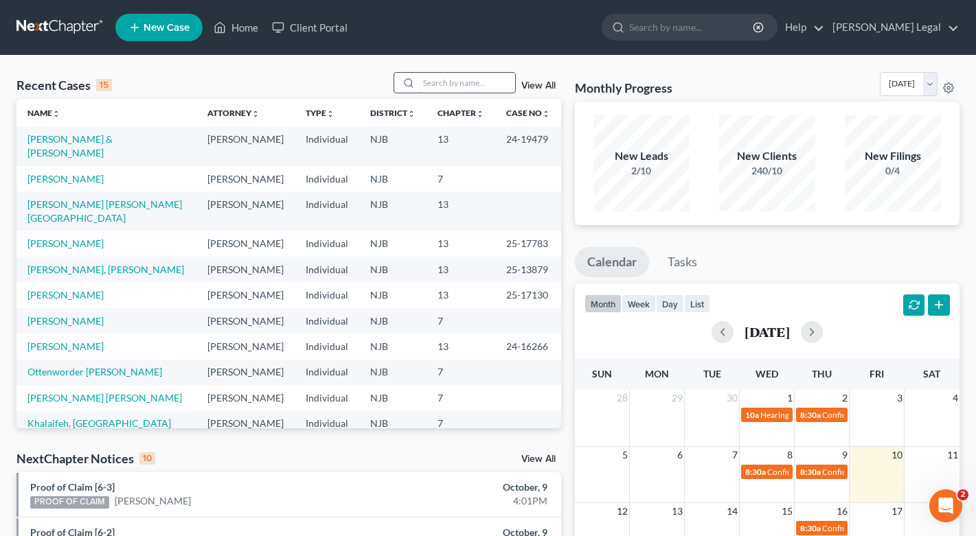 The image size is (976, 536). I want to click on span: 30, so click(732, 398).